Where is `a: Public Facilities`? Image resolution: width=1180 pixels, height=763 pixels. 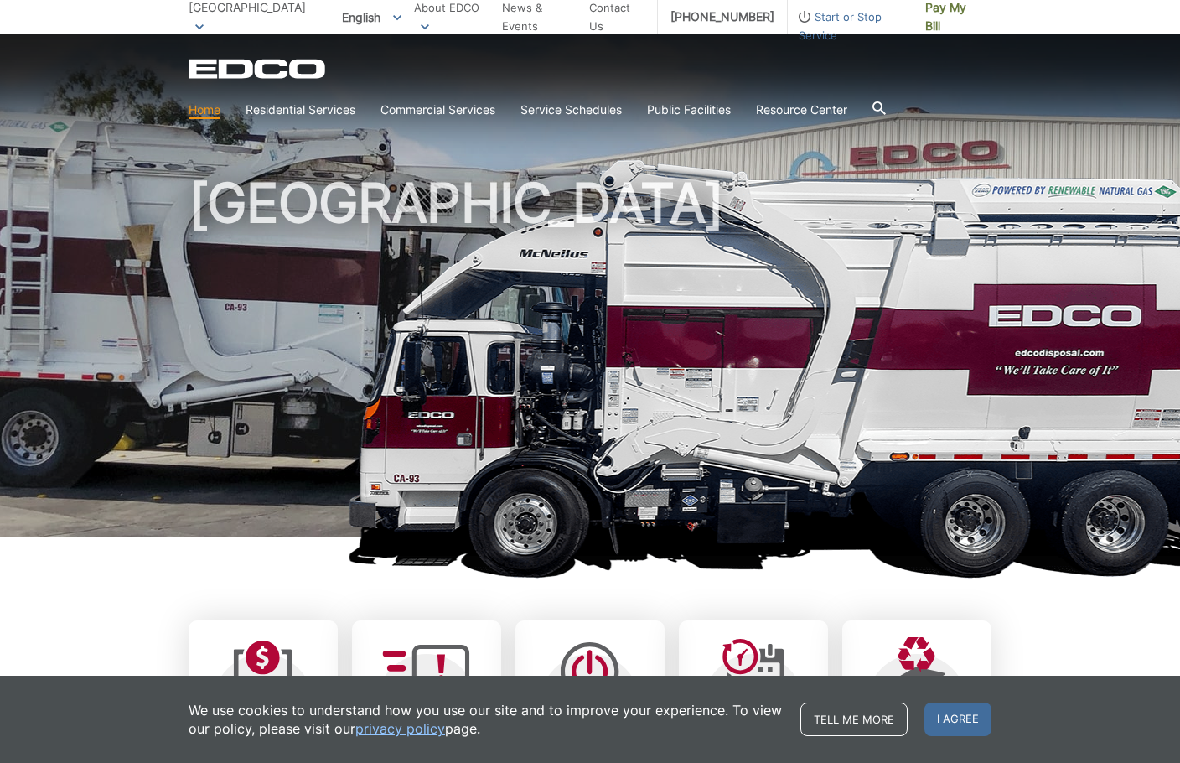
a: Public Facilities is located at coordinates (689, 110).